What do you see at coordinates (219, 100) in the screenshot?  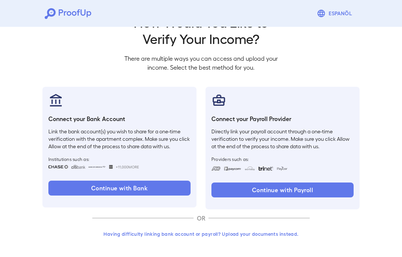 I see `img: payrollProvider.svg` at bounding box center [219, 100].